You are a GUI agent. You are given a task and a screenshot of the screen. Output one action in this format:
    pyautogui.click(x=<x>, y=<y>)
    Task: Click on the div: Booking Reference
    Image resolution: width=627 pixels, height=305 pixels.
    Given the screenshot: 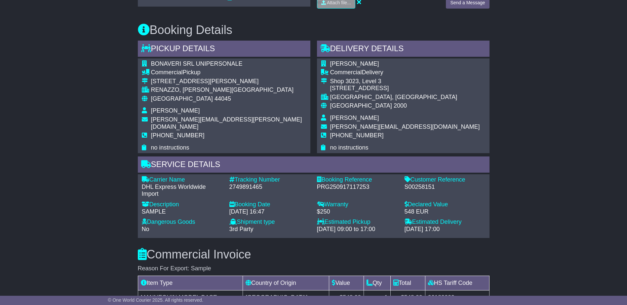 What is the action you would take?
    pyautogui.click(x=357, y=180)
    